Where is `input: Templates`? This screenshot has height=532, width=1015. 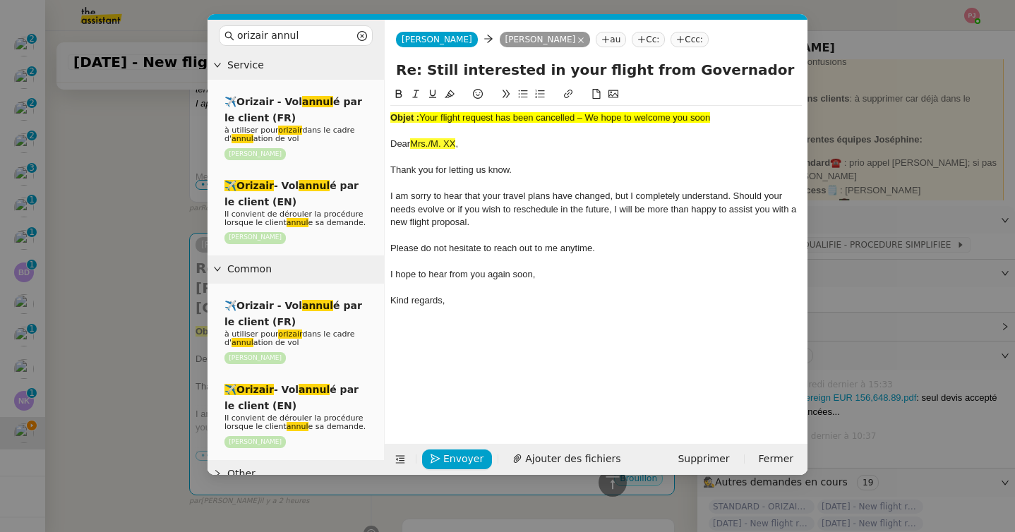 input: Templates is located at coordinates (296, 35).